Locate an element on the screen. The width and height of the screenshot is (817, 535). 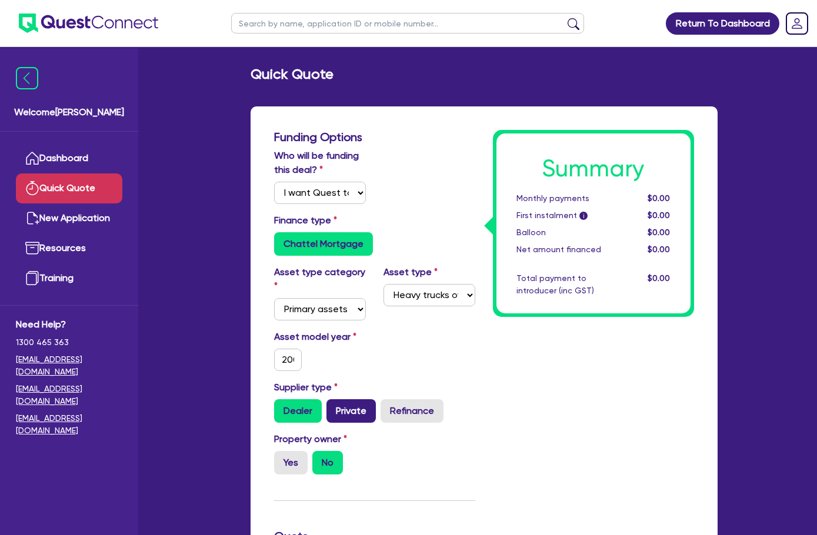
a: Return To Dashboard is located at coordinates (722, 24).